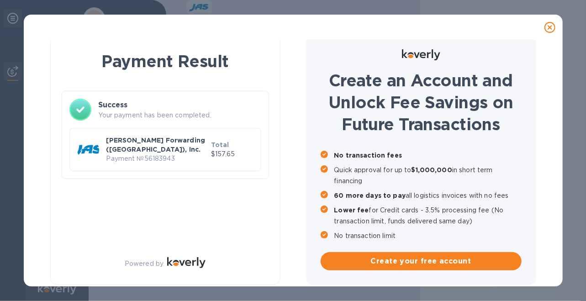  Describe the element at coordinates (370, 196) in the screenshot. I see `b: 60 more days to pay` at that location.